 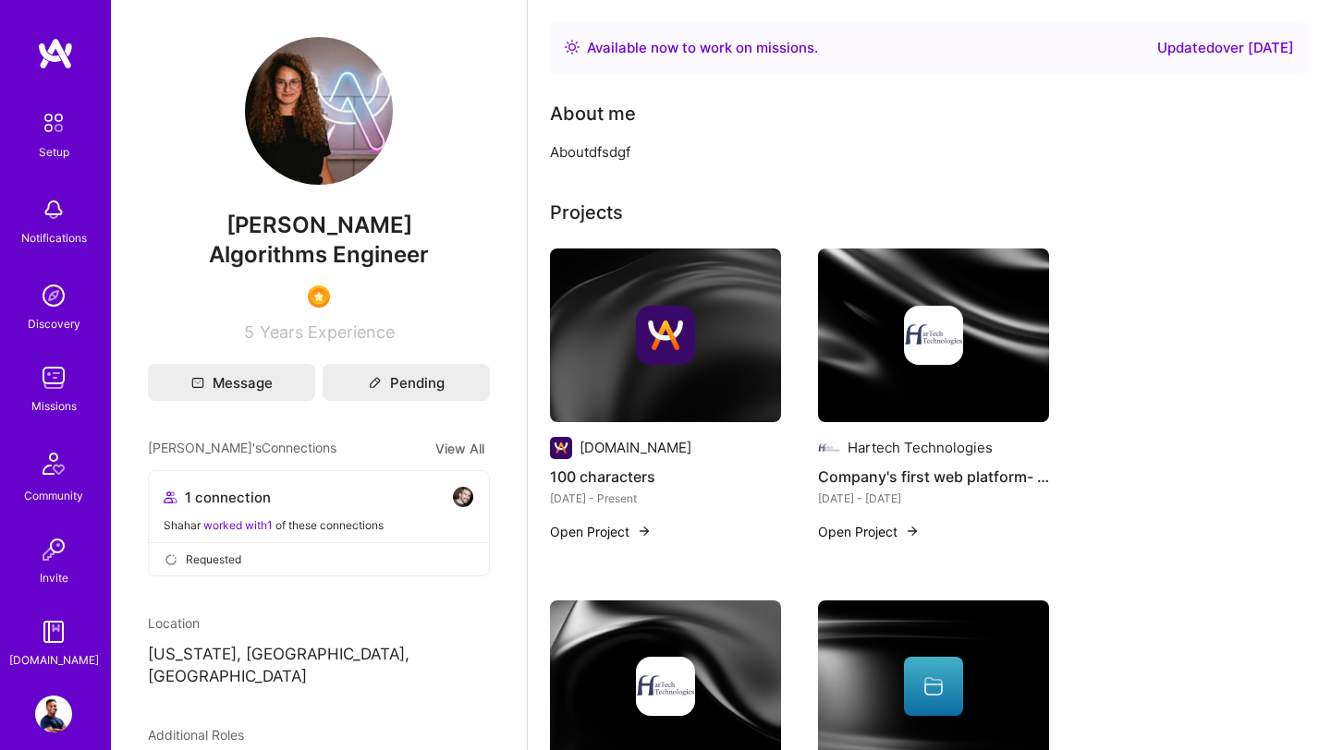 What do you see at coordinates (54, 323) in the screenshot?
I see `div: Discovery` at bounding box center [54, 323].